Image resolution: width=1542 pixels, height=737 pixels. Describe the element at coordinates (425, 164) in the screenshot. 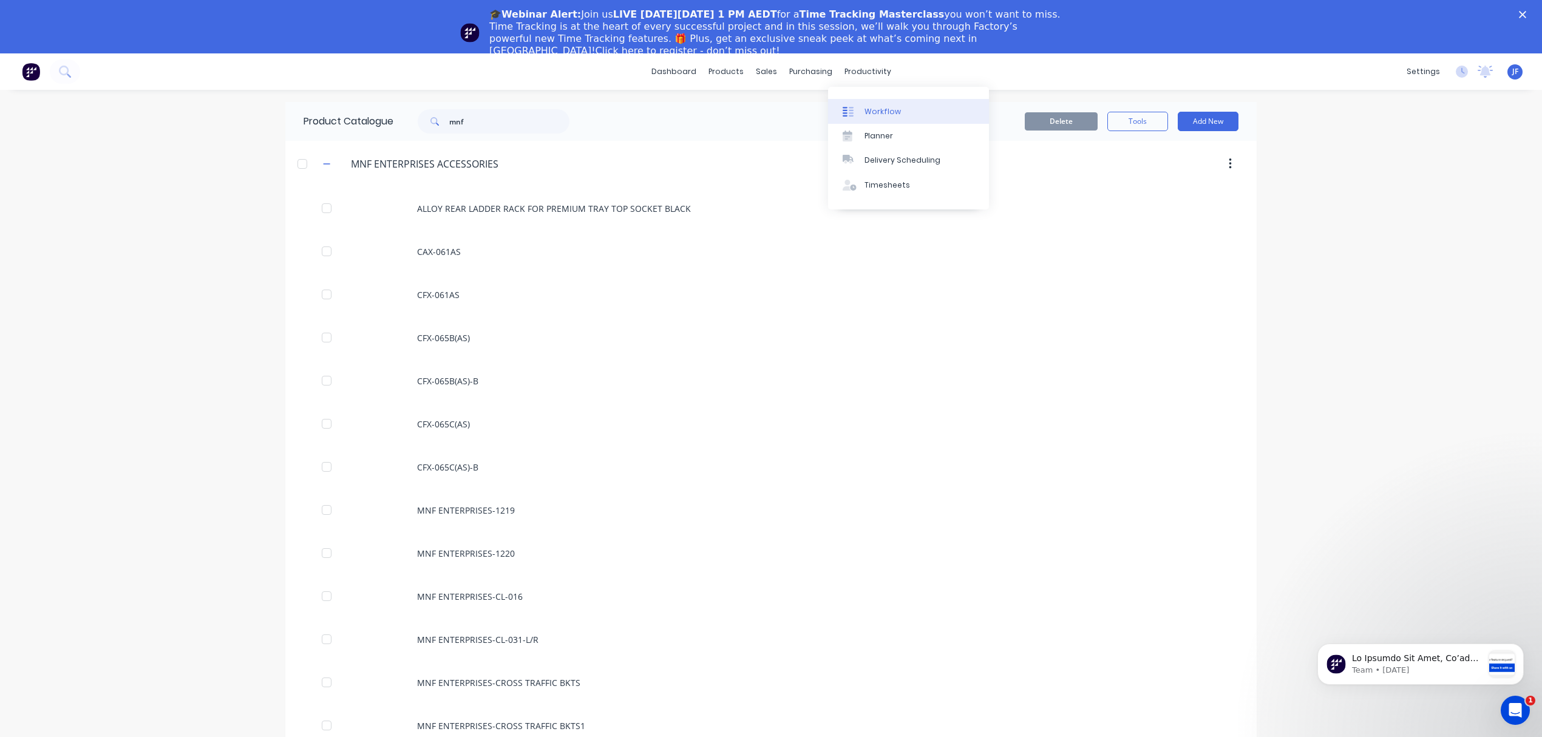

I see `input: Enter category name` at that location.